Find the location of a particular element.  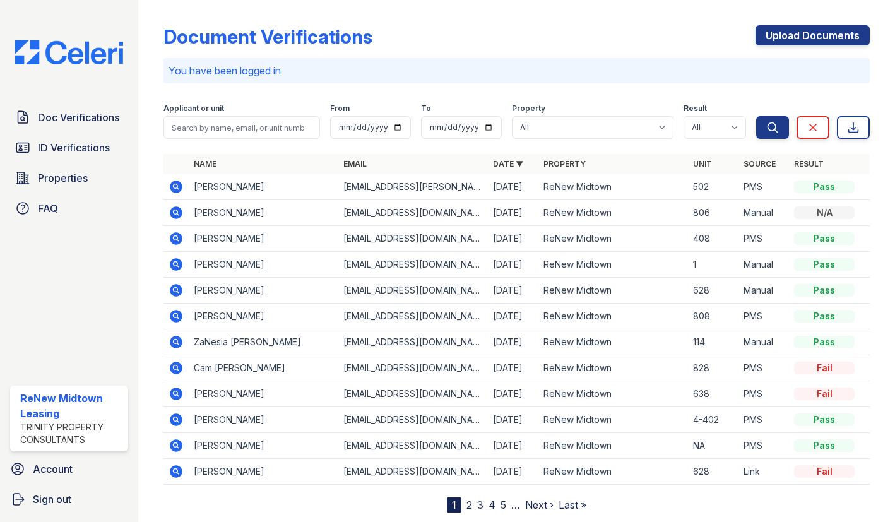

div: Trinity Property Consultants is located at coordinates (71, 433).